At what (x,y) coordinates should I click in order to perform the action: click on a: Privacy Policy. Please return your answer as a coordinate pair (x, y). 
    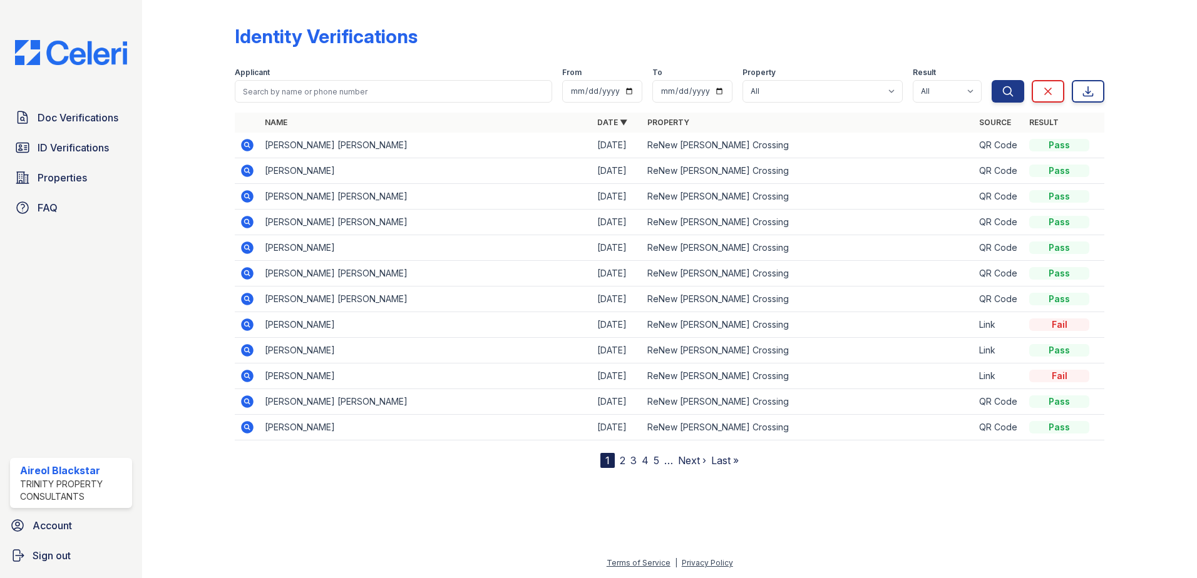
    Looking at the image, I should click on (707, 563).